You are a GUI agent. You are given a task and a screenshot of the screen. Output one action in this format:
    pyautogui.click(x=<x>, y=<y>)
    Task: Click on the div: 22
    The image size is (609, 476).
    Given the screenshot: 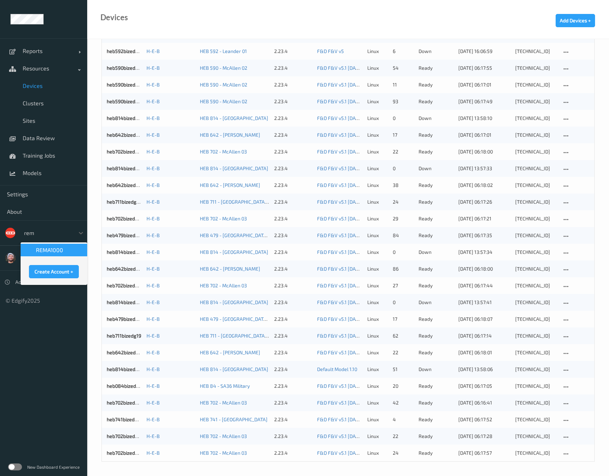 What is the action you would take?
    pyautogui.click(x=404, y=353)
    